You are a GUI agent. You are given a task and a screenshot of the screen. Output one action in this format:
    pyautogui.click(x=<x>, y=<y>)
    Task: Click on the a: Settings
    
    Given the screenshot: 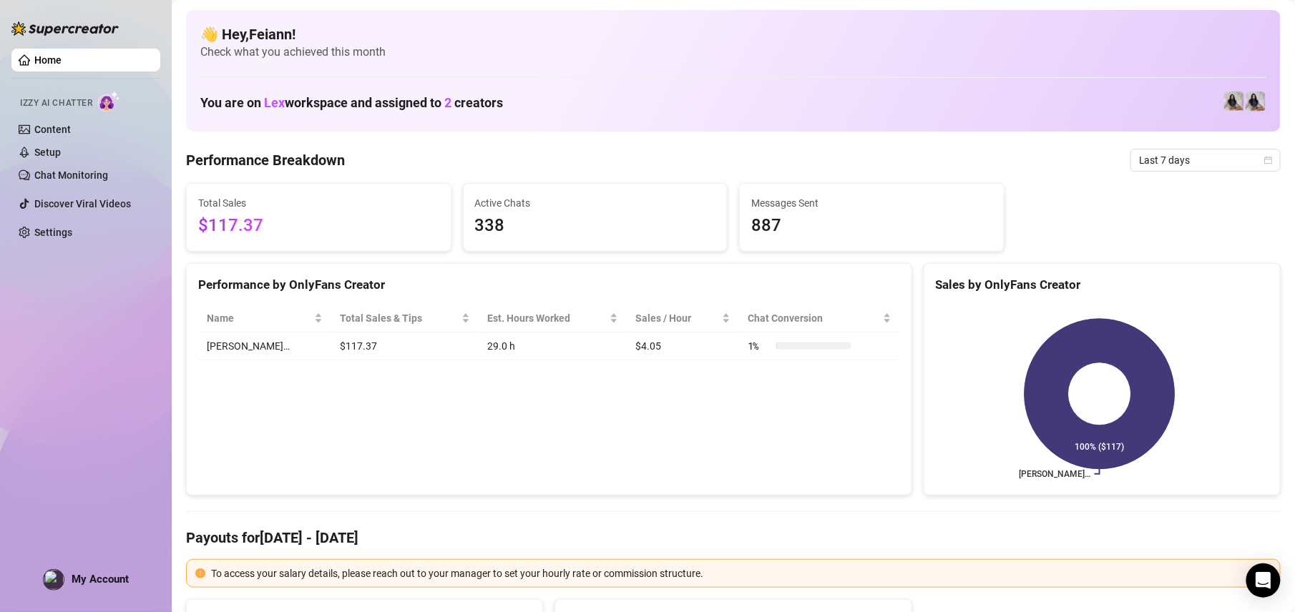 What is the action you would take?
    pyautogui.click(x=53, y=232)
    